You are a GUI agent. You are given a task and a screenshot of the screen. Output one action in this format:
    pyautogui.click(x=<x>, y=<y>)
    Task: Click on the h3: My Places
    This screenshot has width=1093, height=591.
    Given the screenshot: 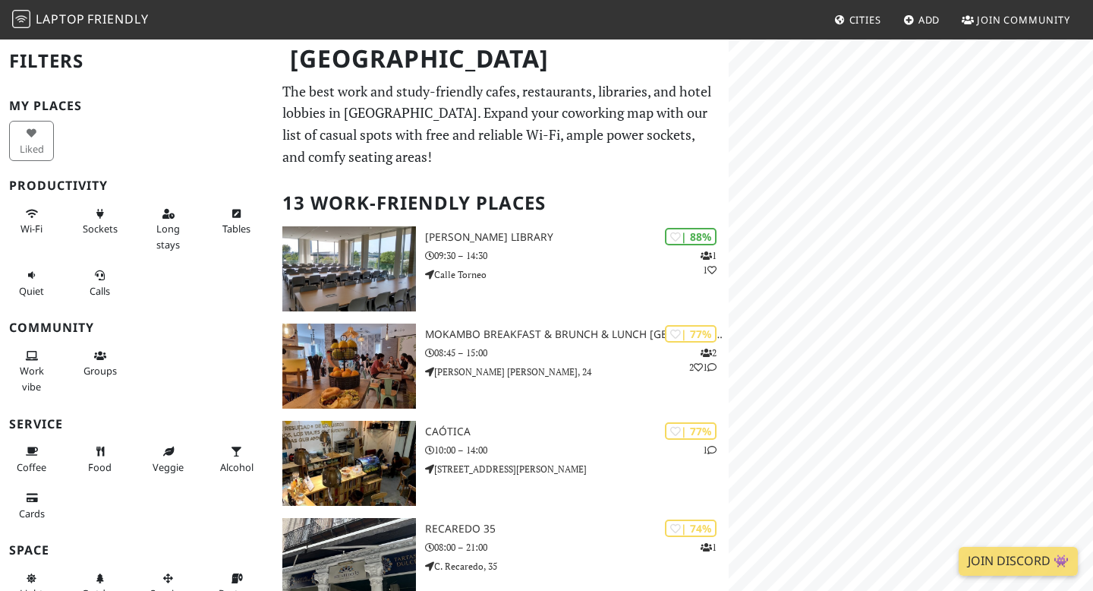 What is the action you would take?
    pyautogui.click(x=137, y=106)
    